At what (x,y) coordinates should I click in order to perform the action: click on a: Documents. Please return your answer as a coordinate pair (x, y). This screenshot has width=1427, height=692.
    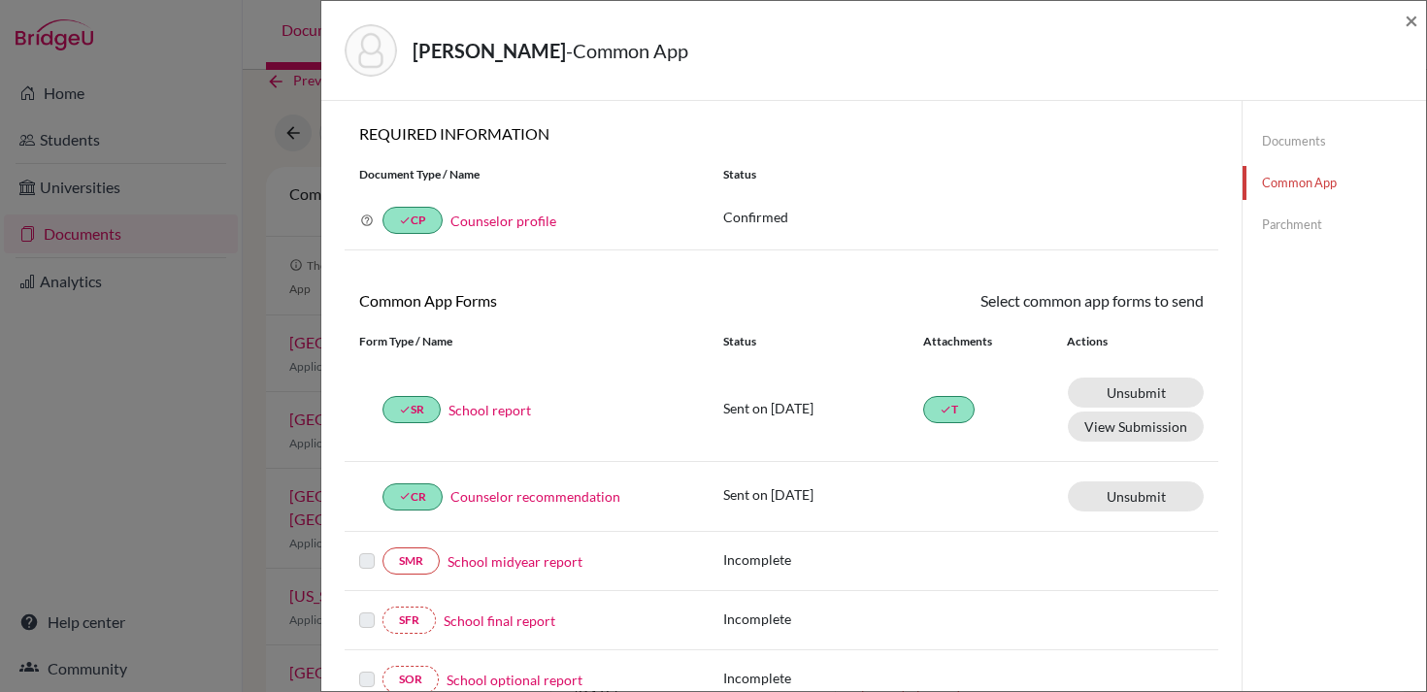
    Looking at the image, I should click on (1334, 141).